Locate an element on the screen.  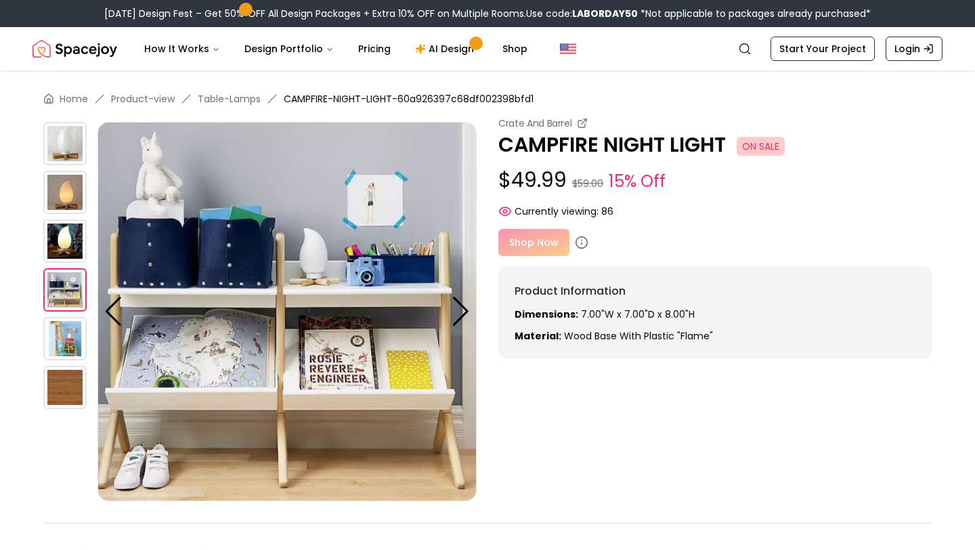
span: CAMPFIRE-NIGHT-LIGHT-60a926397c68df002398bfd1 is located at coordinates (408, 99).